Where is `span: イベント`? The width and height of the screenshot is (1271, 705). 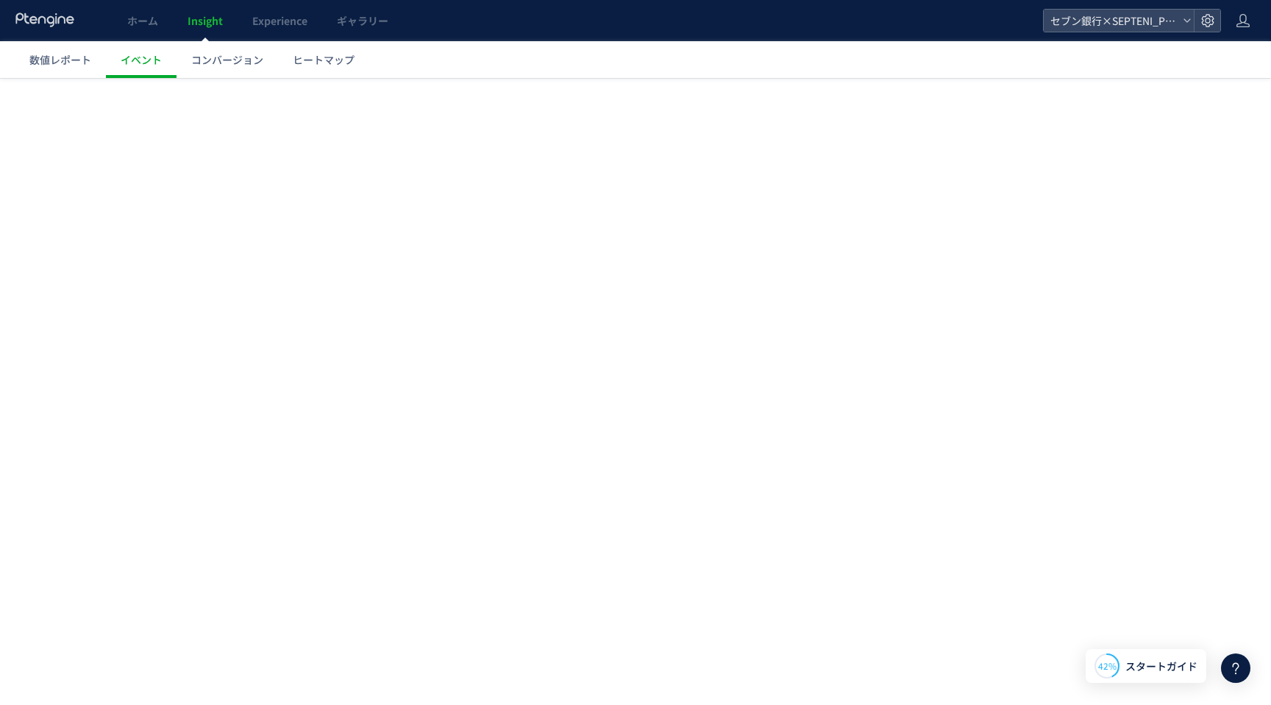
span: イベント is located at coordinates (141, 60).